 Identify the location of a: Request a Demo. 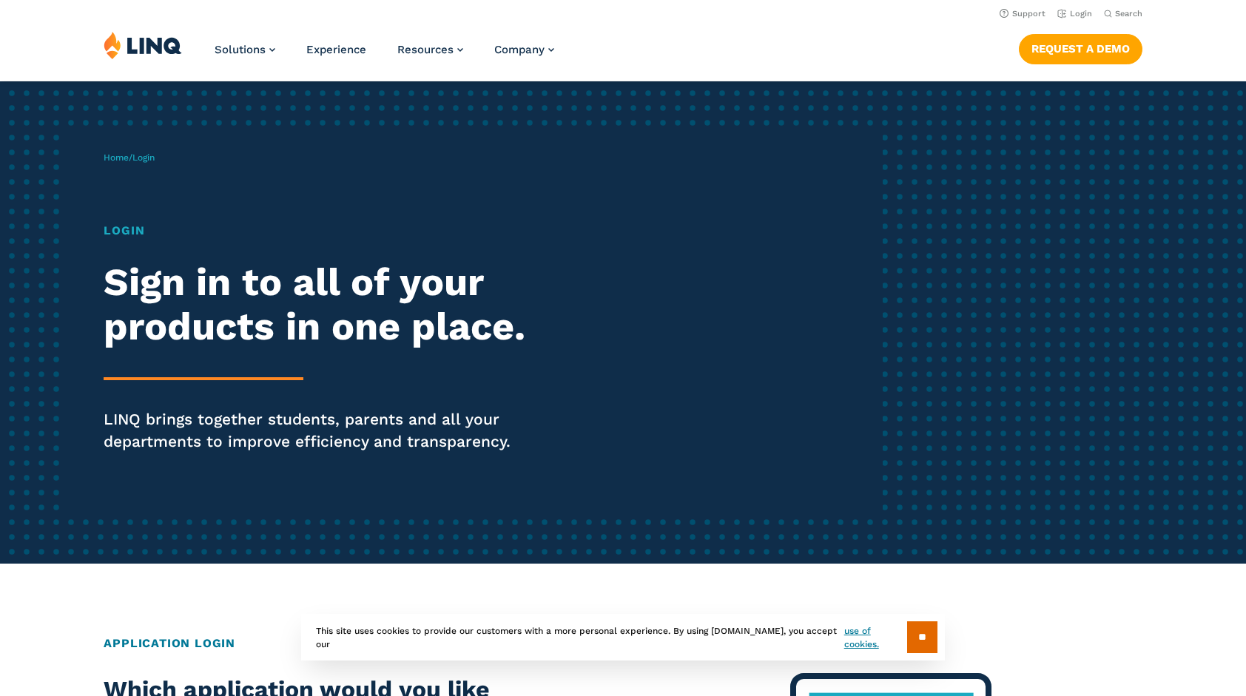
(1080, 49).